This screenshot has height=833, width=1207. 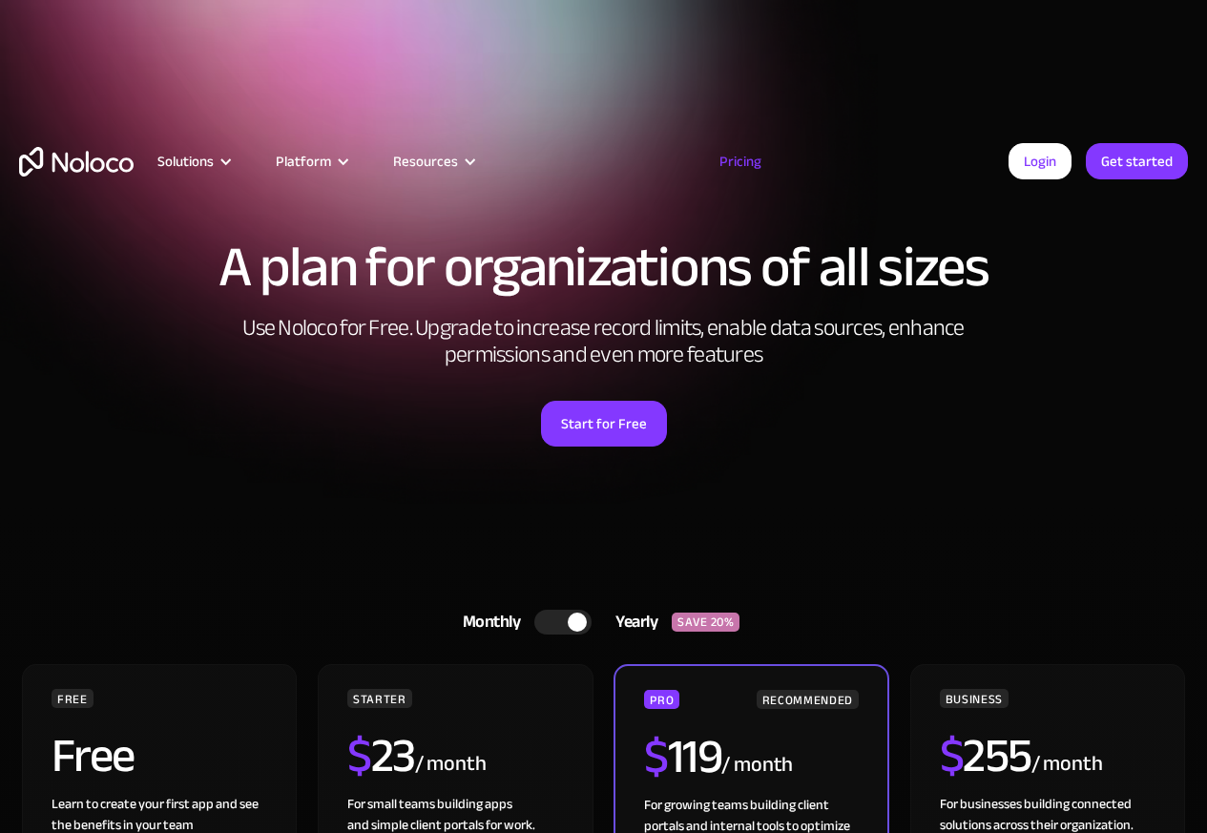 What do you see at coordinates (604, 424) in the screenshot?
I see `a: Start for Free` at bounding box center [604, 424].